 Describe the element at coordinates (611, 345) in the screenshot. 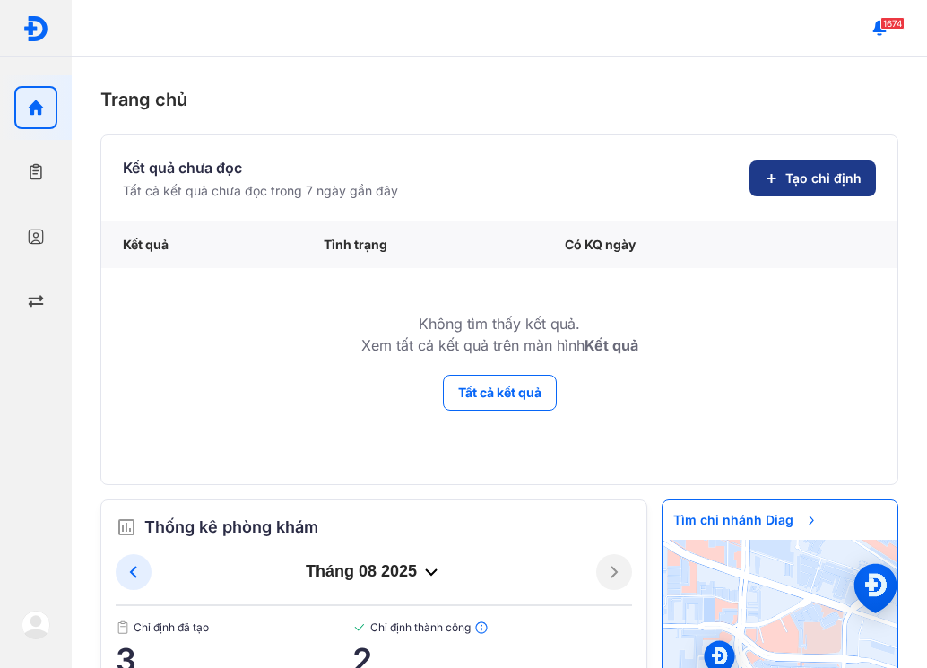

I see `b: Kết quả` at that location.